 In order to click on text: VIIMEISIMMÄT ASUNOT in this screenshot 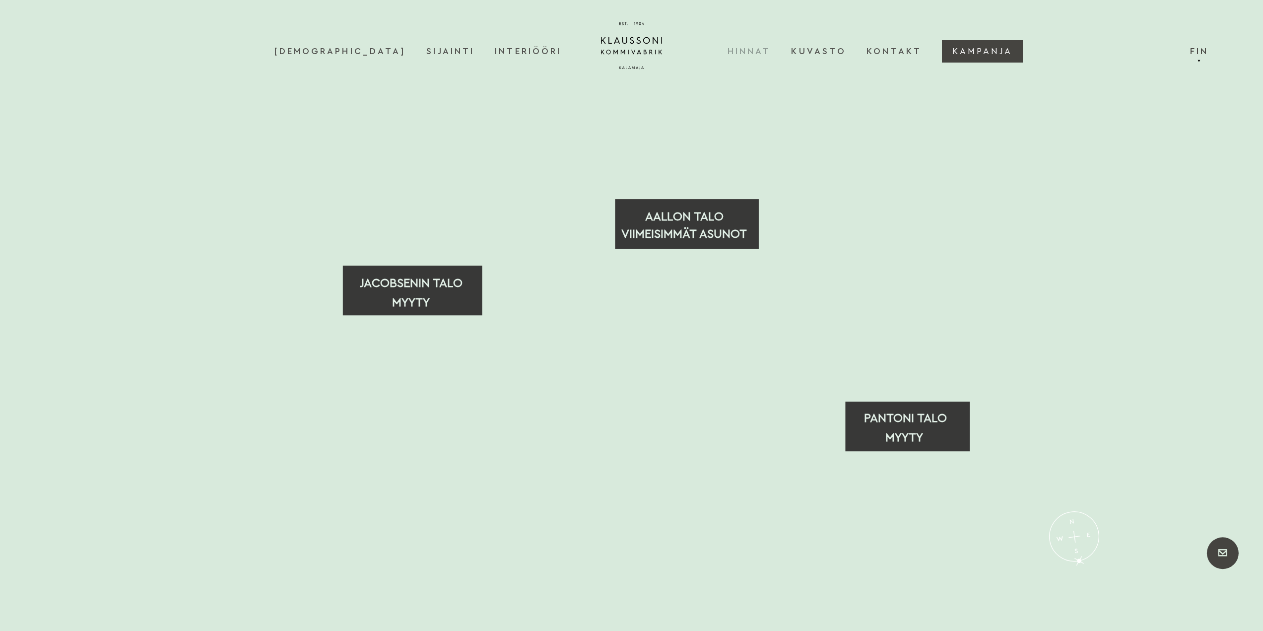, I will do `click(684, 233)`.